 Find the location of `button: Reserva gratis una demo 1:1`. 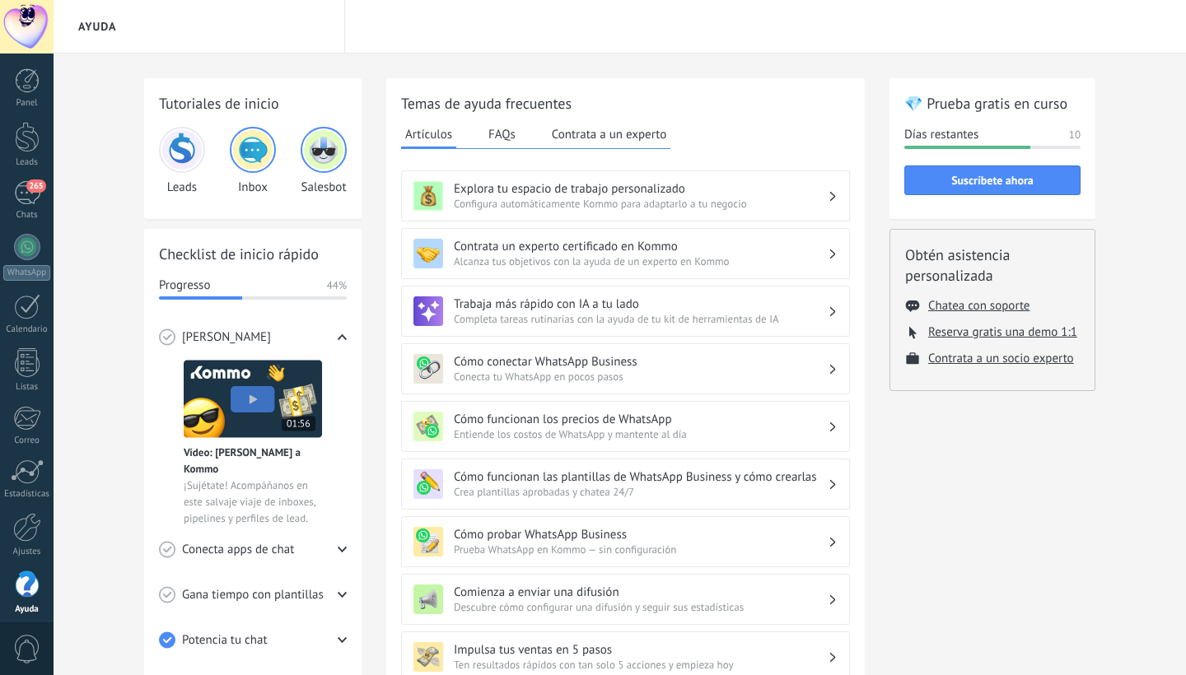

button: Reserva gratis una demo 1:1 is located at coordinates (1002, 332).